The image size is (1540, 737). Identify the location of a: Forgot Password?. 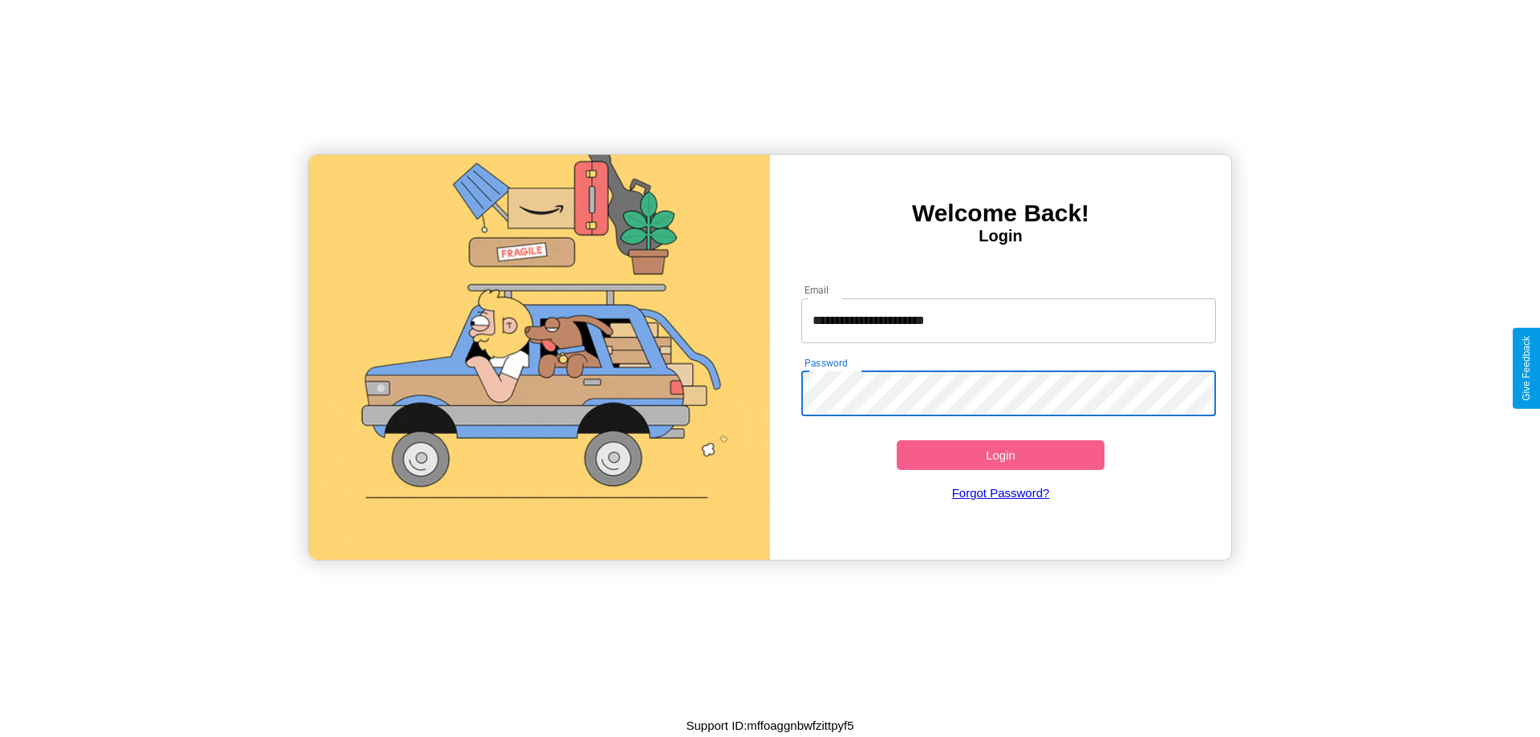
(1001, 492).